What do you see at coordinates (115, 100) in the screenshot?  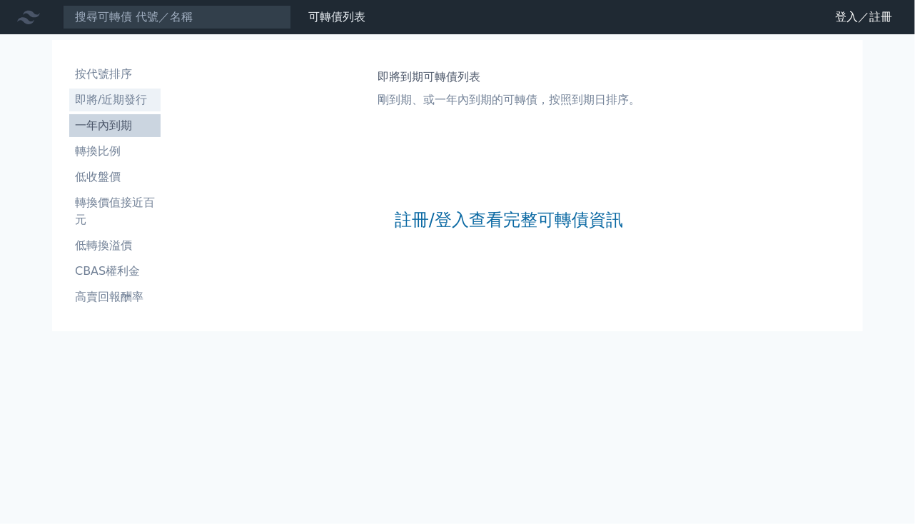 I see `li: 即將/近期發行` at bounding box center [115, 100].